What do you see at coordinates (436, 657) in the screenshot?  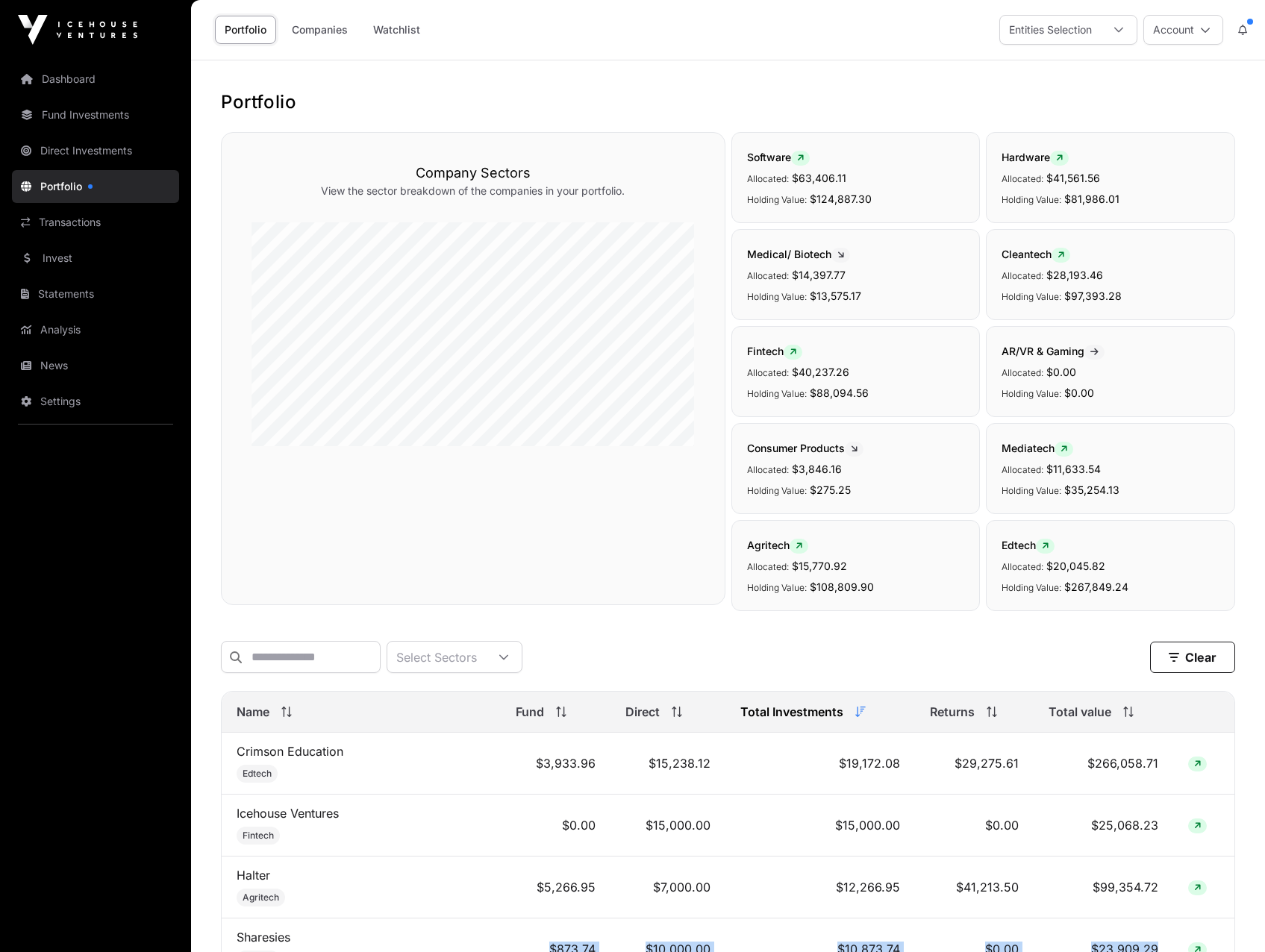 I see `div: Select Sectors` at bounding box center [436, 657].